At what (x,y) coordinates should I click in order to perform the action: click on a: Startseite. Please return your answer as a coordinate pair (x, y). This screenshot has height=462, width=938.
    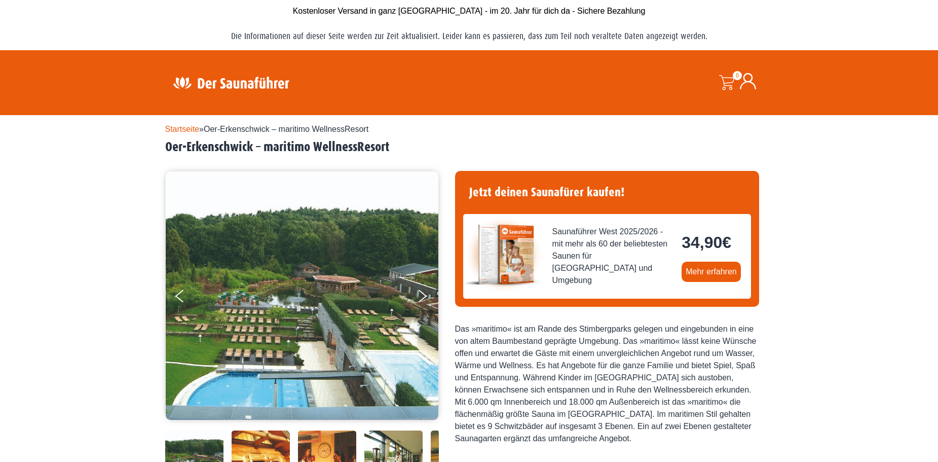
    Looking at the image, I should click on (182, 129).